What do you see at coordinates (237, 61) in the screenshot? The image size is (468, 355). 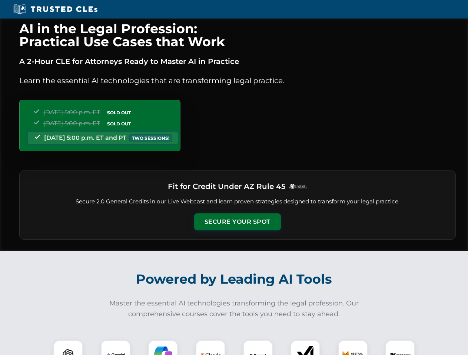 I see `p: A 2-Hour CLE for Attorneys Ready to Master AI in Practice` at bounding box center [237, 61].